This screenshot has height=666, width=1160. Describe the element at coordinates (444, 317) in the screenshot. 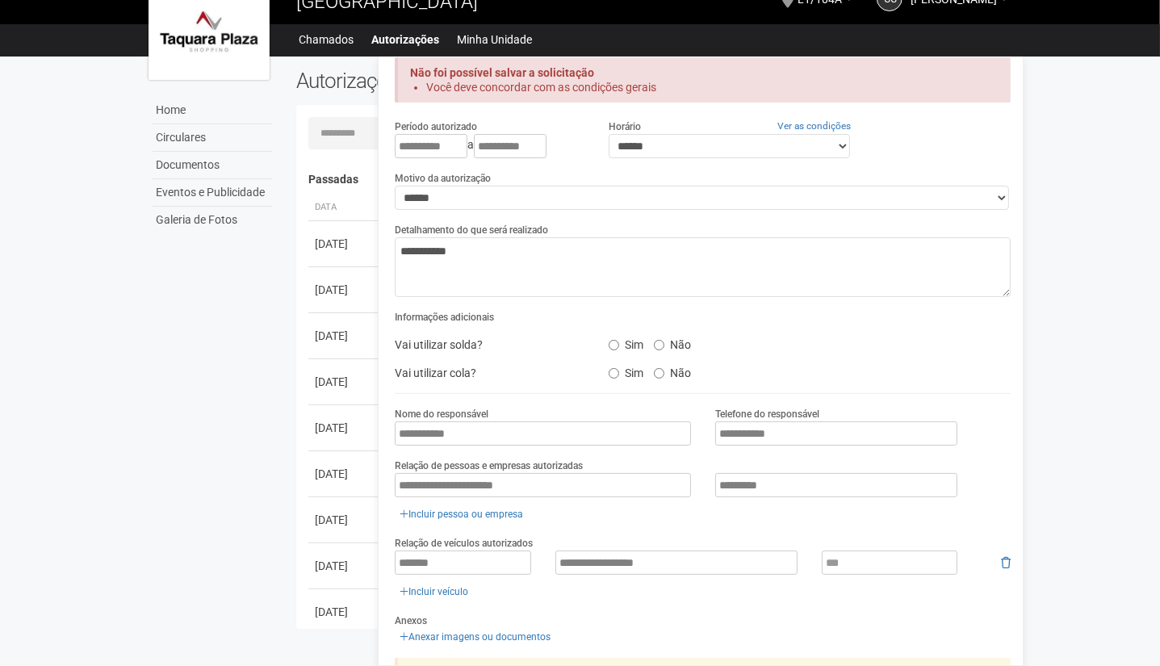

I see `label: Informações adicionais` at that location.